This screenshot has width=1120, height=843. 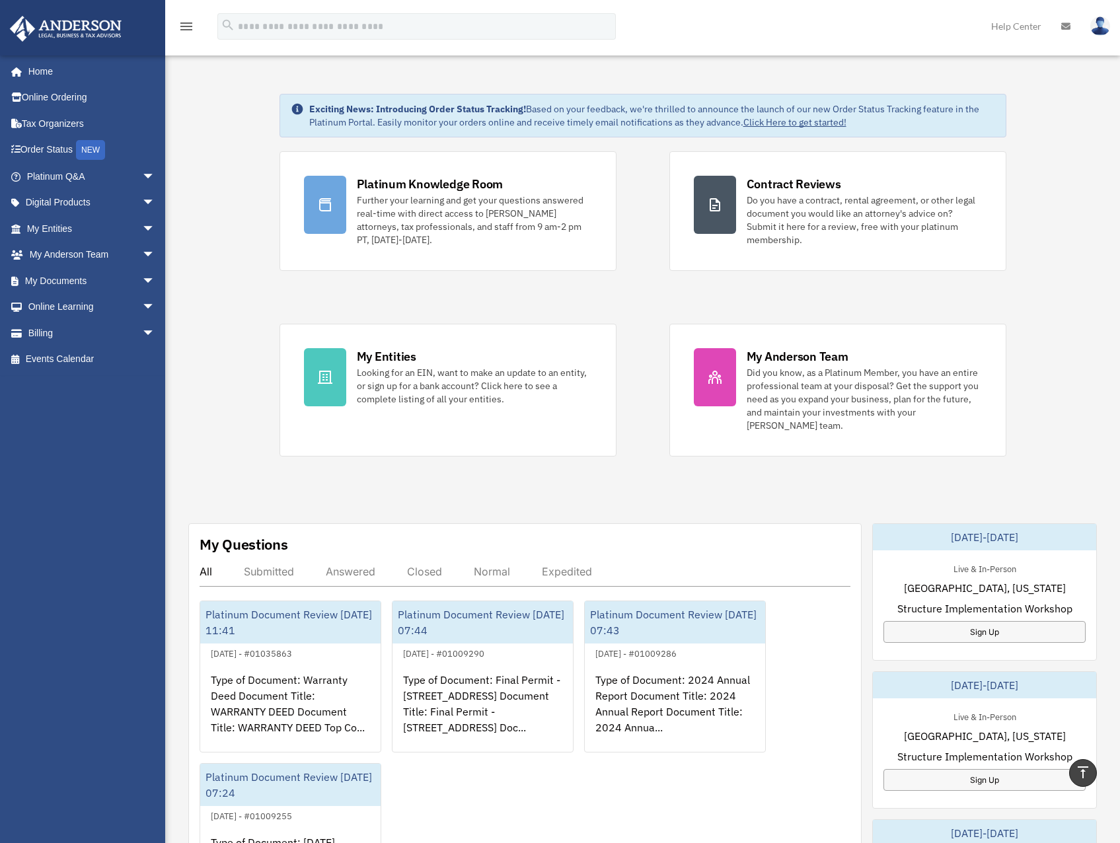 I want to click on a: My Anderson Teamarrow_drop_down, so click(x=92, y=255).